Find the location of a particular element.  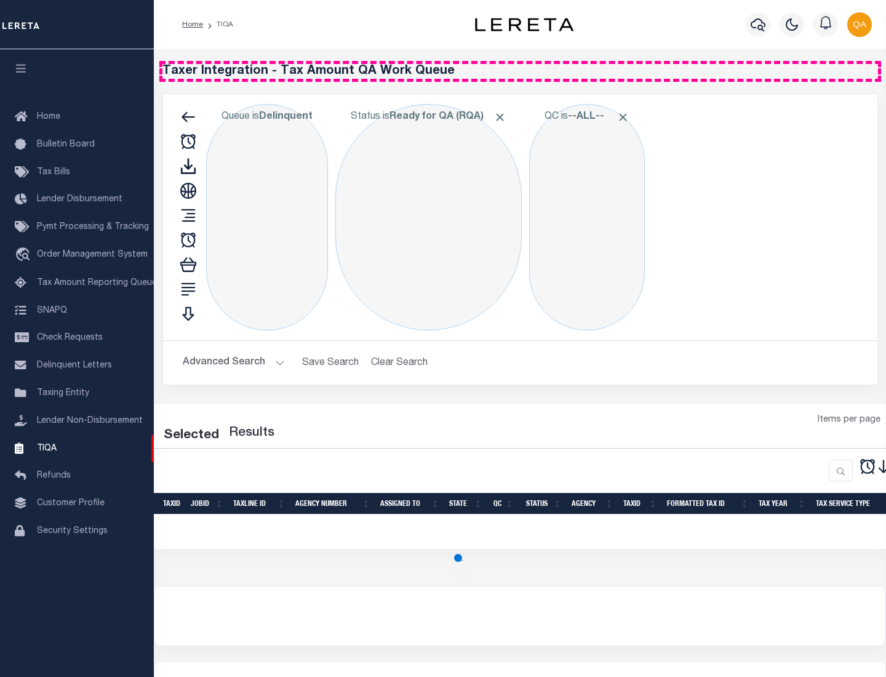

img: logo-dark.svg is located at coordinates (524, 25).